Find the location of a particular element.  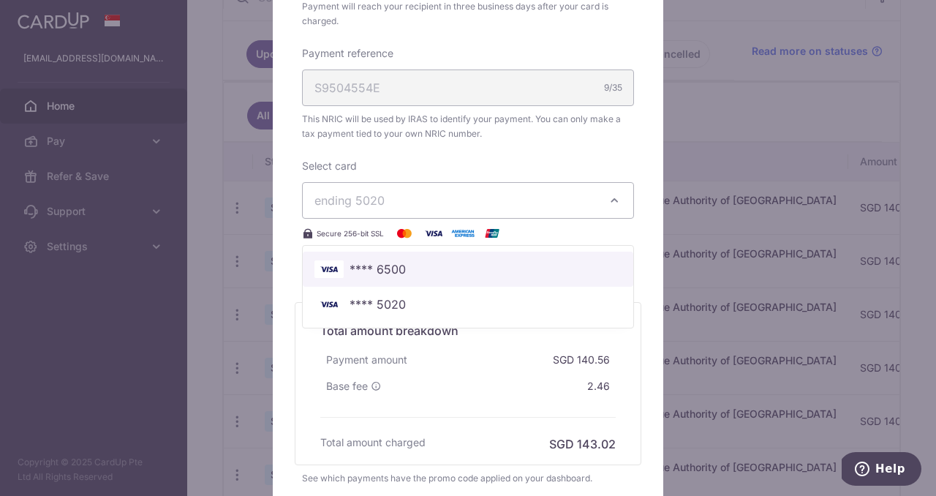

span: Base fee is located at coordinates (347, 386).